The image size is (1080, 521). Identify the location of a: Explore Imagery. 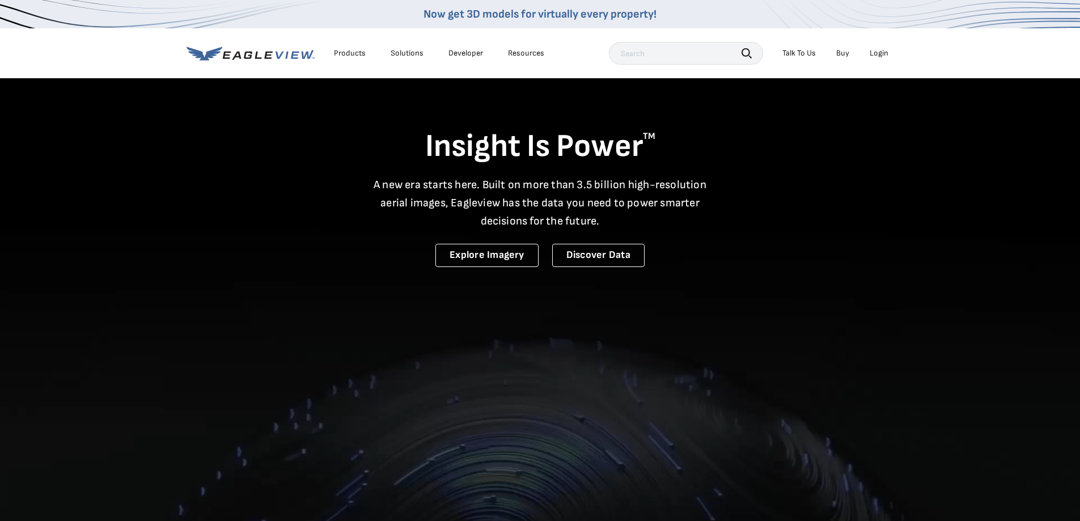
(487, 255).